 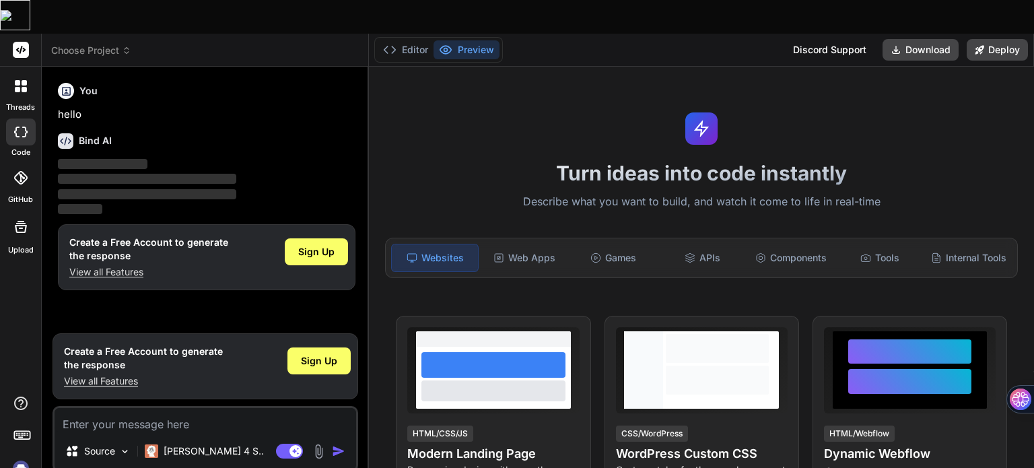 What do you see at coordinates (859, 433) in the screenshot?
I see `div: HTML/Webflow` at bounding box center [859, 433].